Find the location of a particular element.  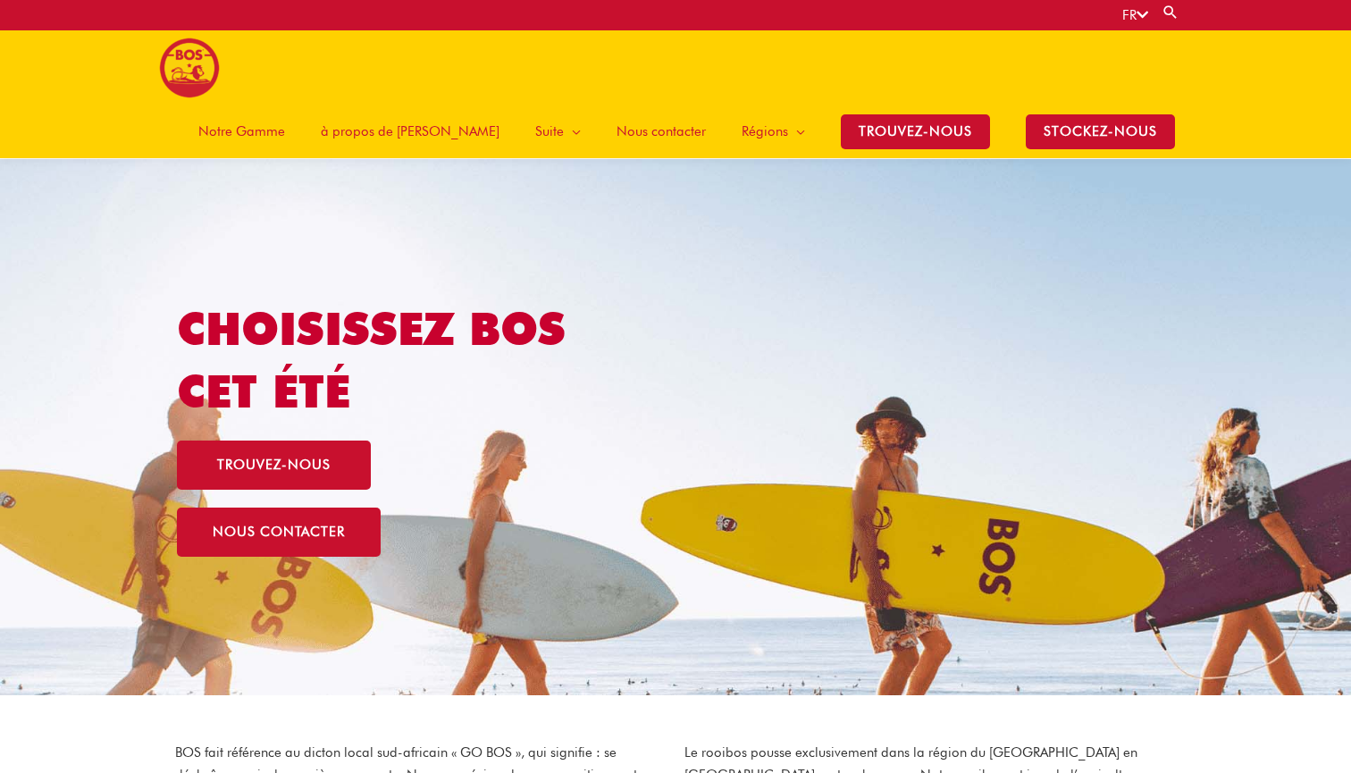

span: stockez-nous is located at coordinates (1100, 131).